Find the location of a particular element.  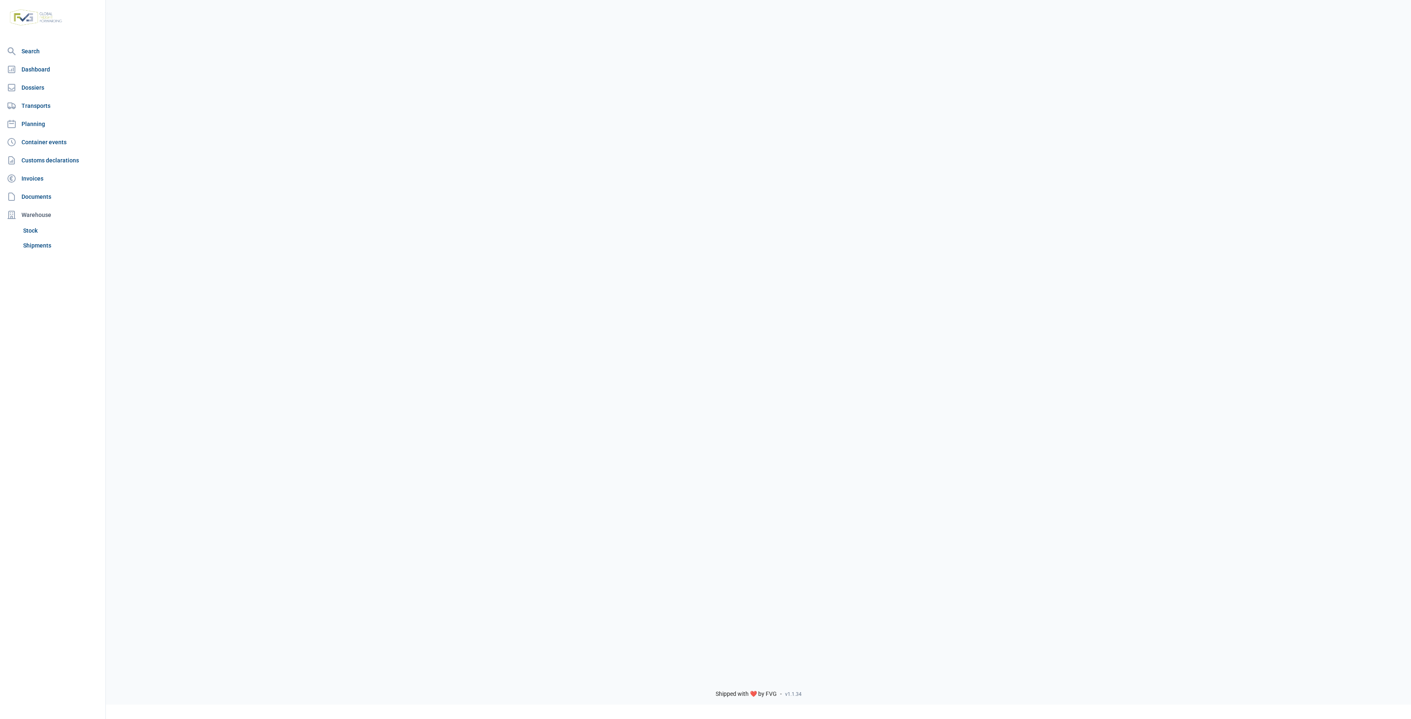

a: Container events is located at coordinates (52, 142).